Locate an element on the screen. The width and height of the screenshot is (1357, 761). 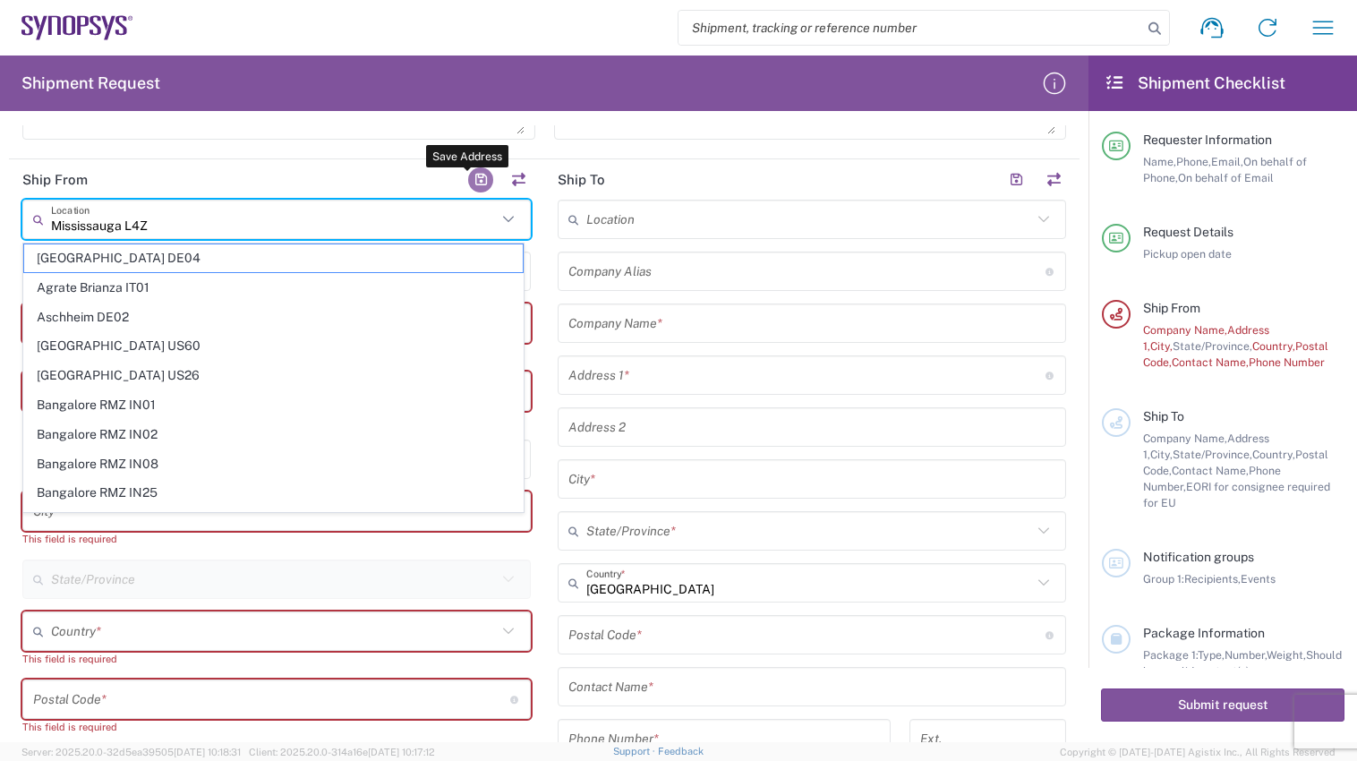
span: Aschheim DE02 is located at coordinates (273, 317).